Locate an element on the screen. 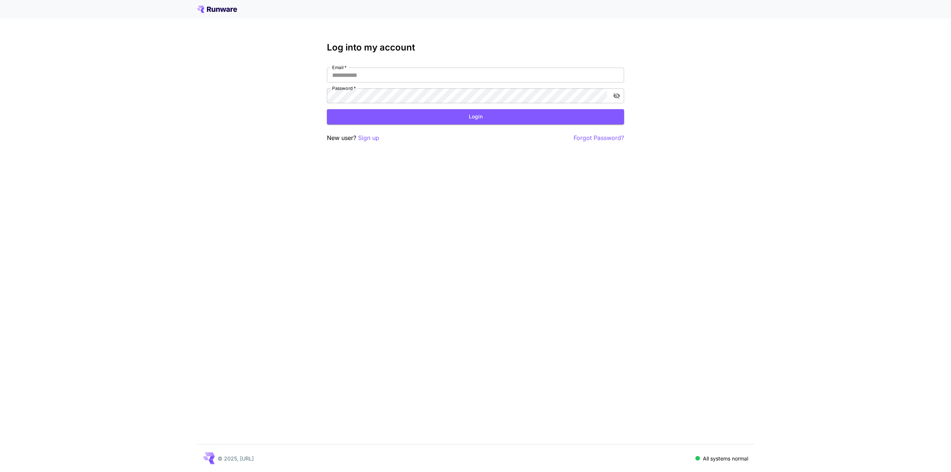  button: Sign up is located at coordinates (368, 138).